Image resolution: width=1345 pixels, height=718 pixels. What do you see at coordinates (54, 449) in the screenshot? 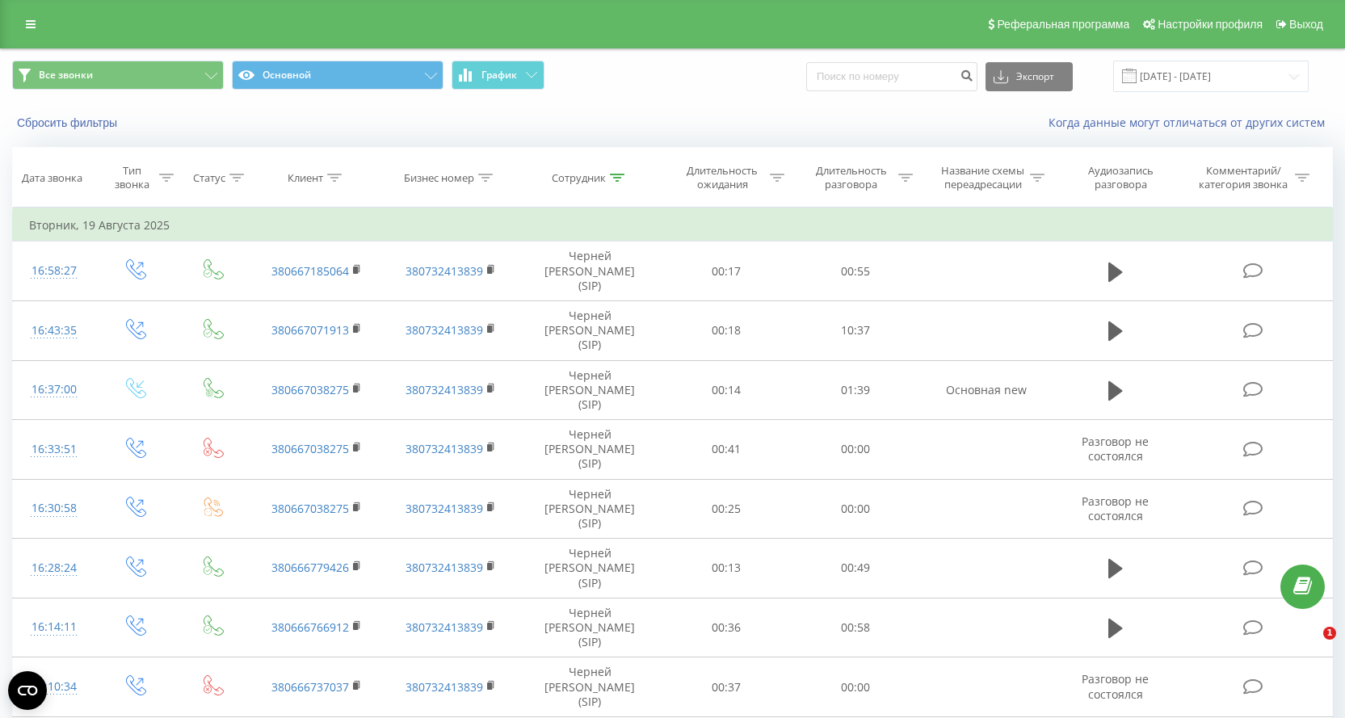
I see `div: 16:33:51` at bounding box center [54, 449].